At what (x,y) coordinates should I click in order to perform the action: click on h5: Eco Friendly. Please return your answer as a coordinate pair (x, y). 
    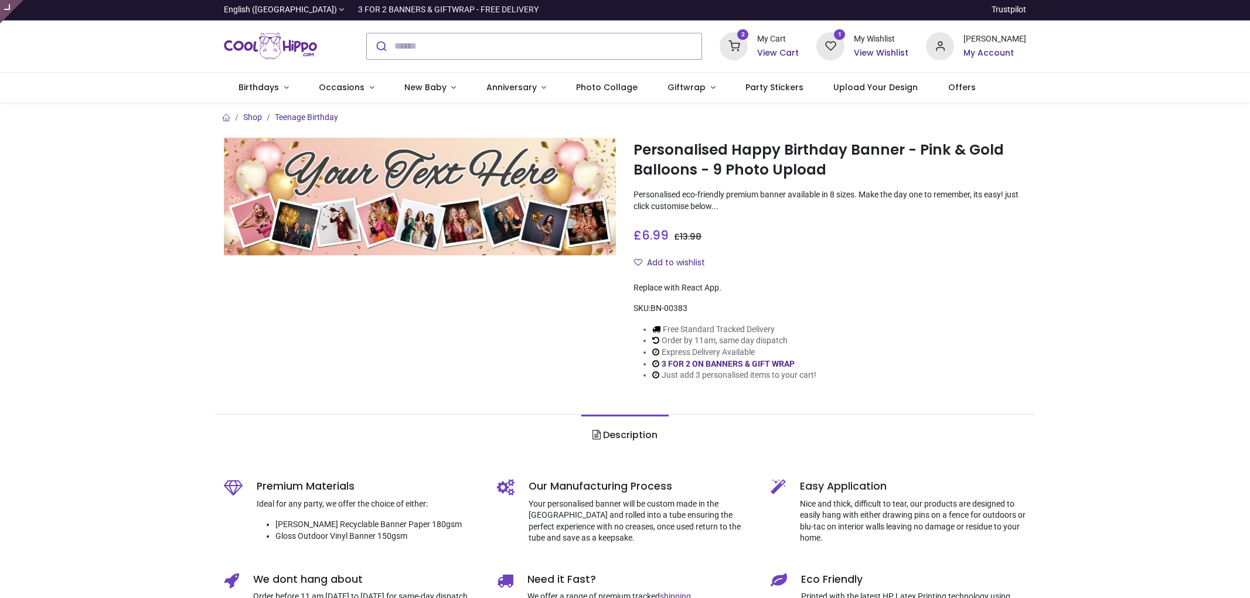
    Looking at the image, I should click on (913, 579).